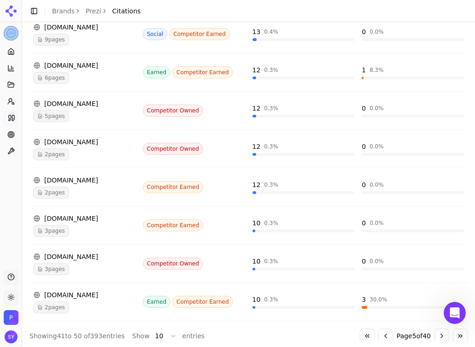  Describe the element at coordinates (68, 16) in the screenshot. I see `p: Active 30m ago` at that location.